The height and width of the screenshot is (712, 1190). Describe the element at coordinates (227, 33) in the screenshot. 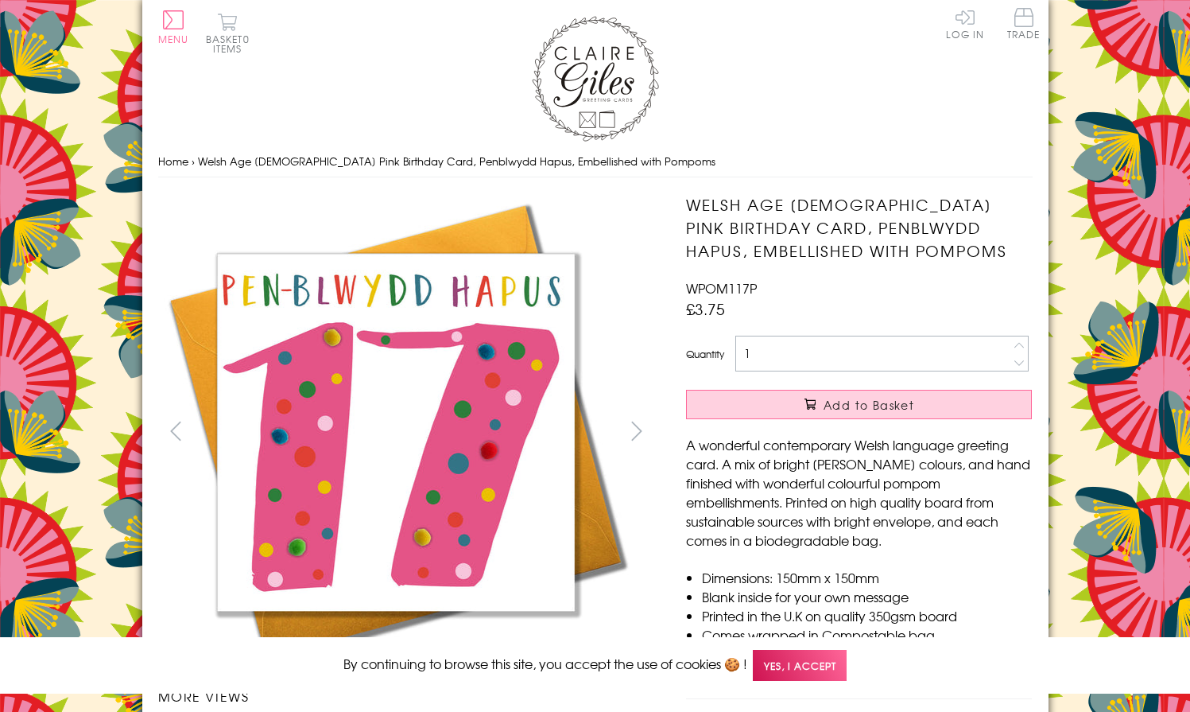

I see `button: Basket0 items` at that location.